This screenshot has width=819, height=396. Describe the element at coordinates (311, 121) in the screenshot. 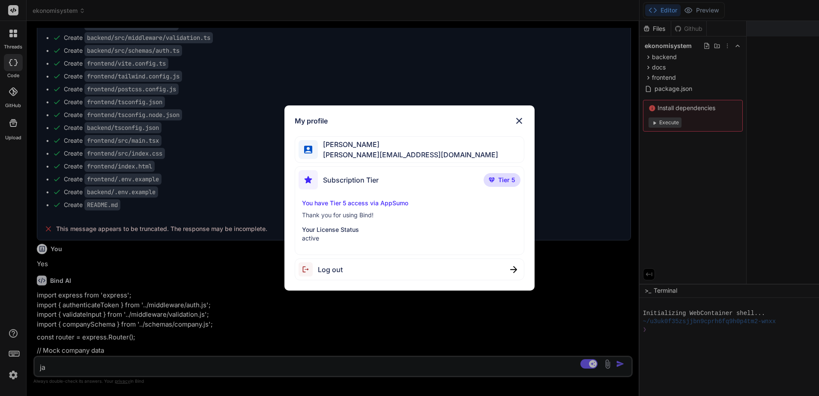

I see `h1: My profile` at that location.